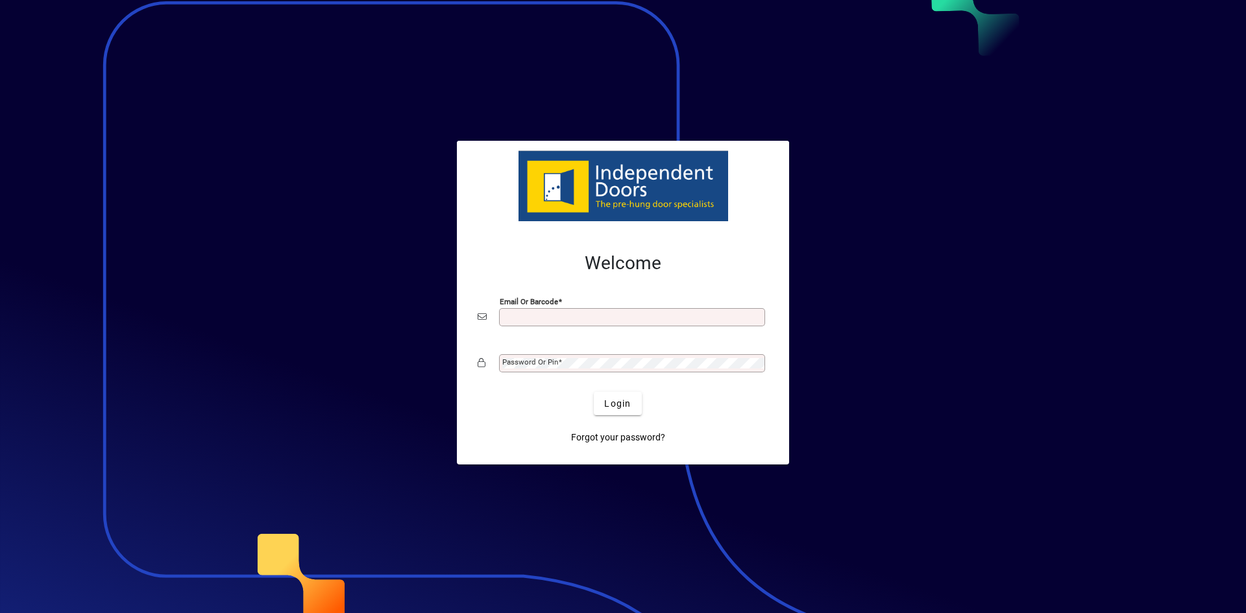  Describe the element at coordinates (617, 404) in the screenshot. I see `button: Login` at that location.